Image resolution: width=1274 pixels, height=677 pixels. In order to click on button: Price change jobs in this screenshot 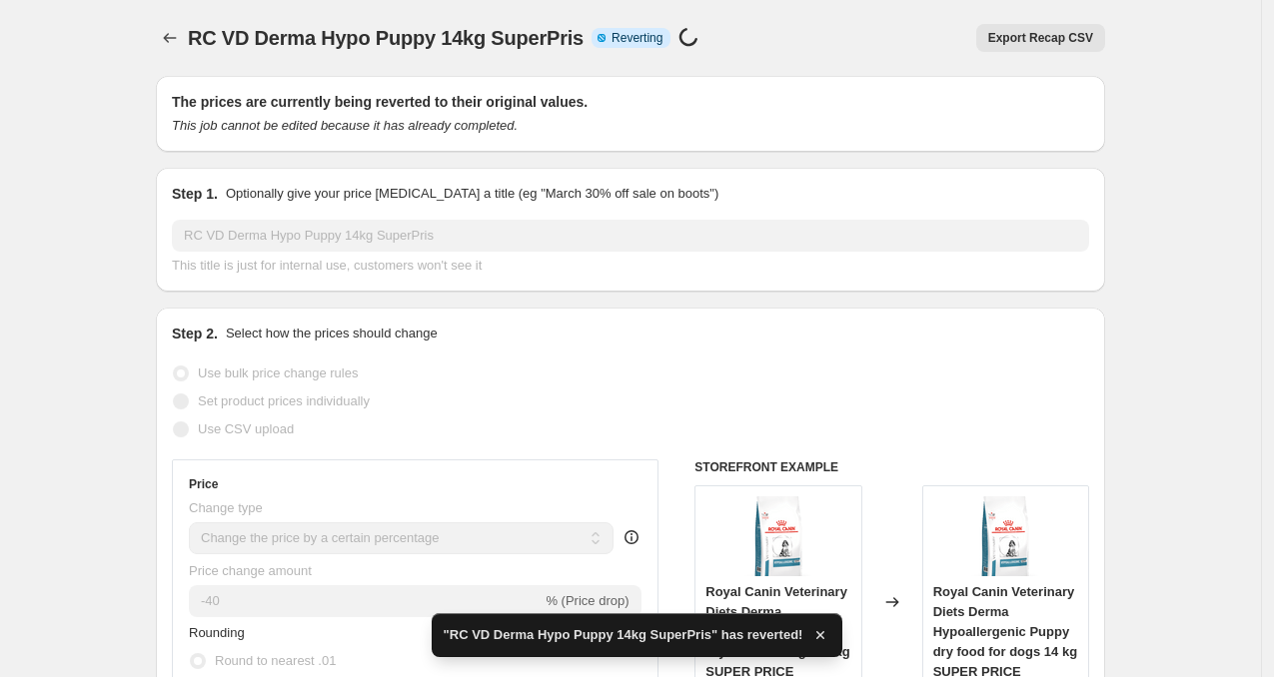, I will do `click(170, 38)`.